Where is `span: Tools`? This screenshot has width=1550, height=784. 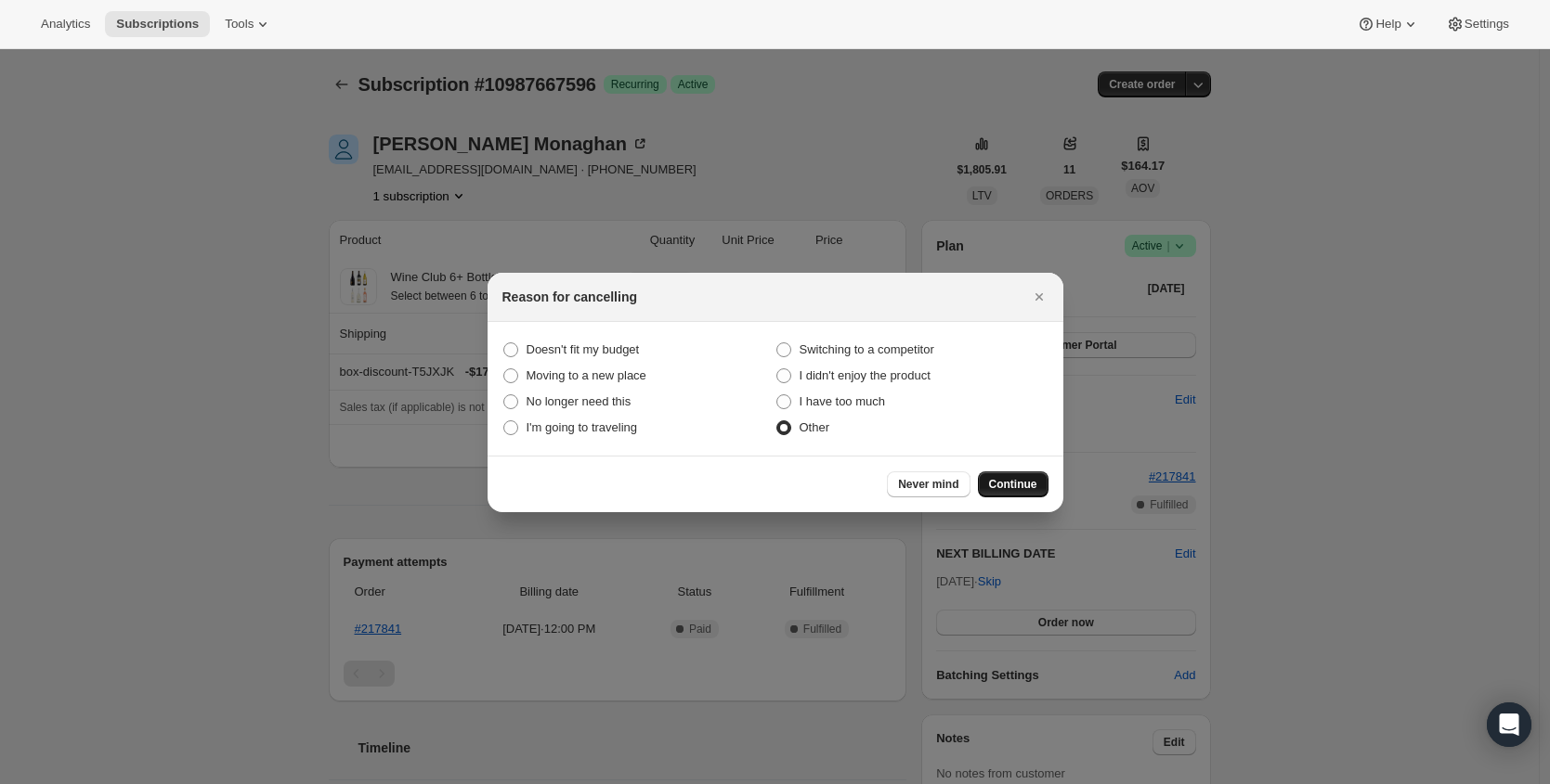 span: Tools is located at coordinates (238, 24).